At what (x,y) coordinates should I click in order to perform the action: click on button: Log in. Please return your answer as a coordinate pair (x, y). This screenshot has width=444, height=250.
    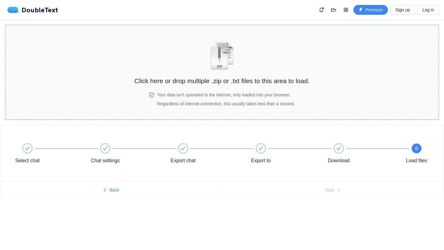
    Looking at the image, I should click on (428, 10).